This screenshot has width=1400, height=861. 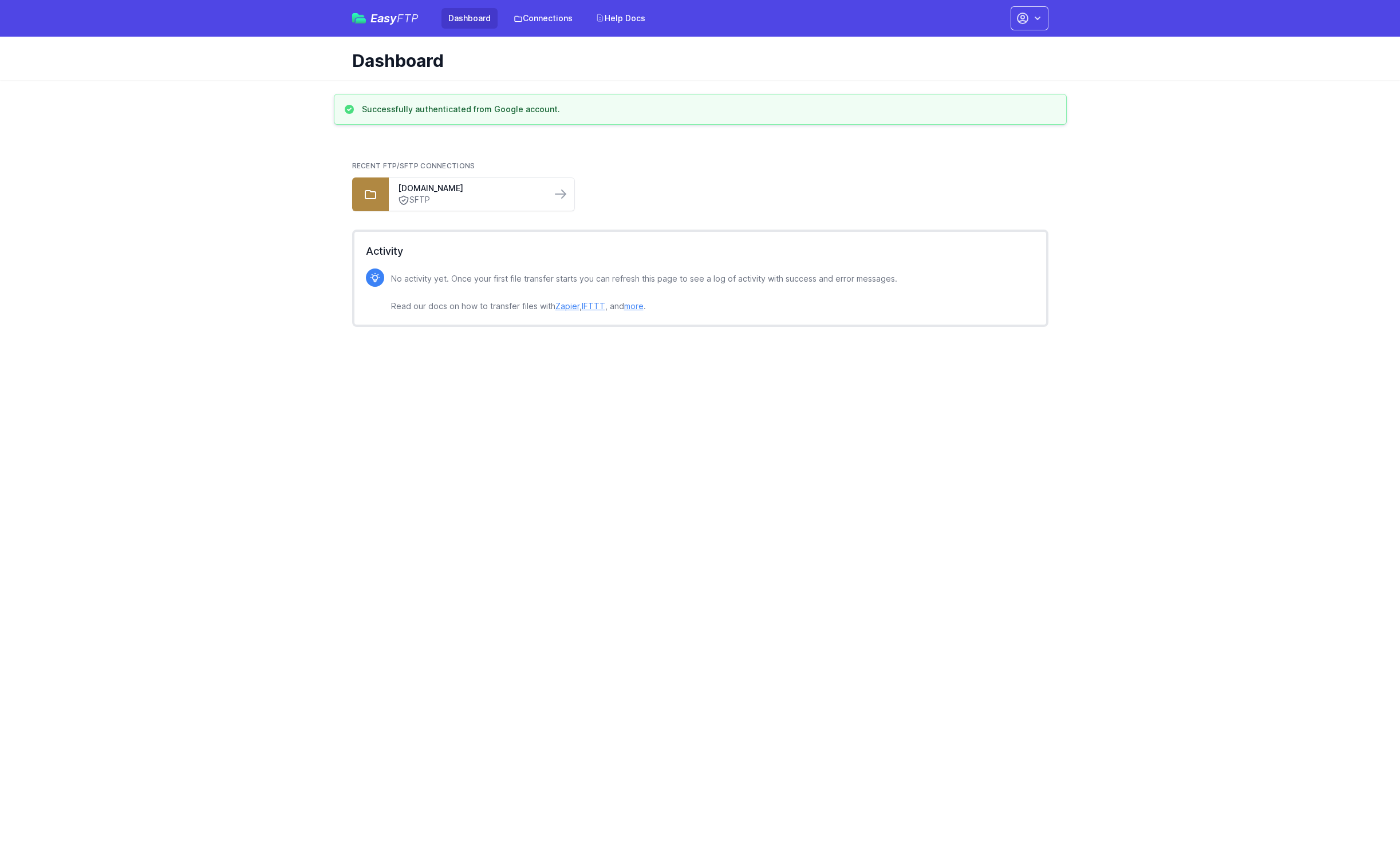 I want to click on a: Help Docs, so click(x=620, y=18).